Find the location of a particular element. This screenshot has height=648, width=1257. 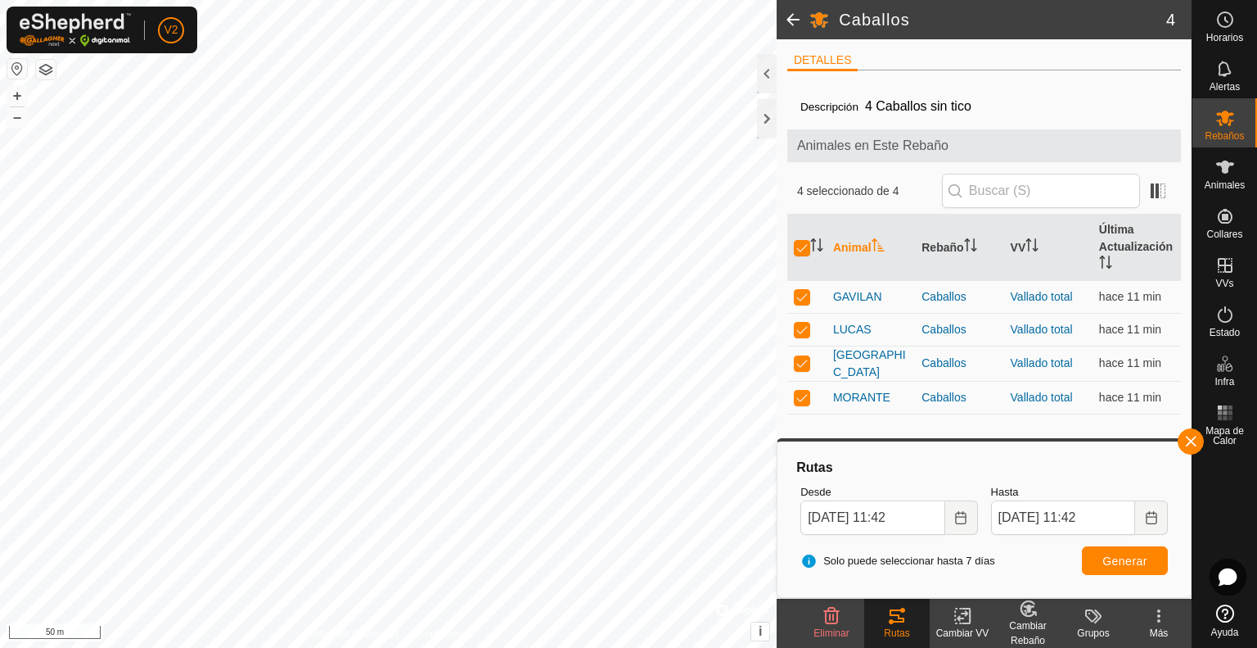

span: Generar is located at coordinates (1125, 561).